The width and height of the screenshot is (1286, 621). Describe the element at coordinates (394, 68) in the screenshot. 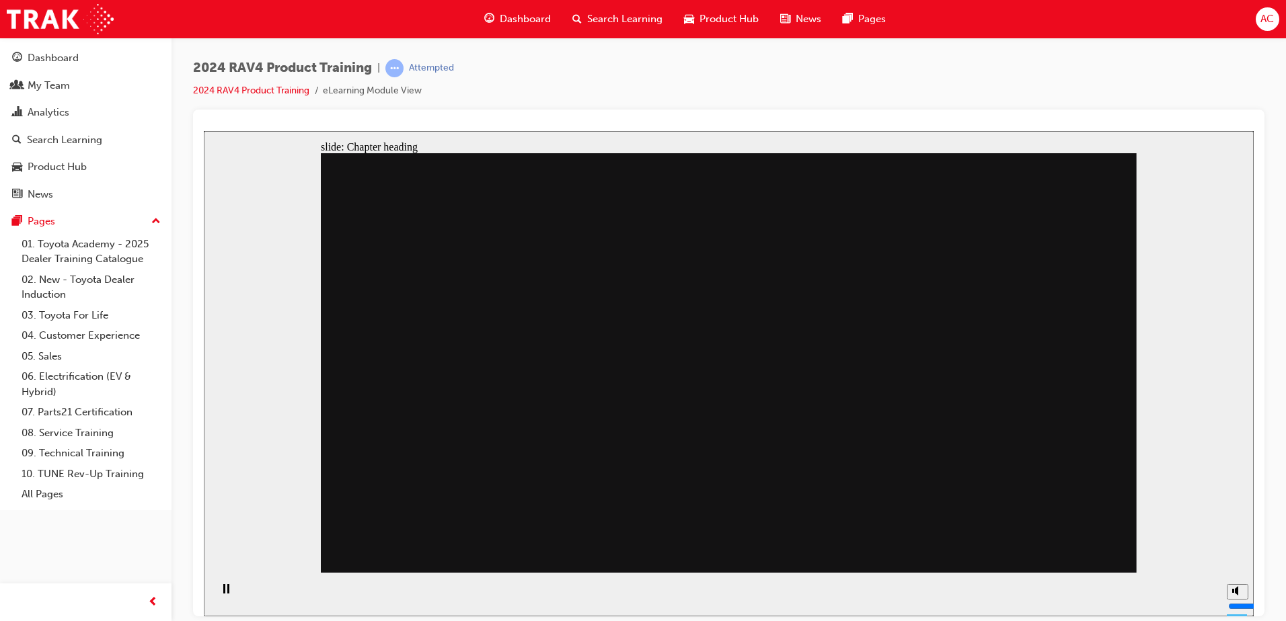

I see `span: learningRecordVerb_ATTEMPT-icon` at that location.